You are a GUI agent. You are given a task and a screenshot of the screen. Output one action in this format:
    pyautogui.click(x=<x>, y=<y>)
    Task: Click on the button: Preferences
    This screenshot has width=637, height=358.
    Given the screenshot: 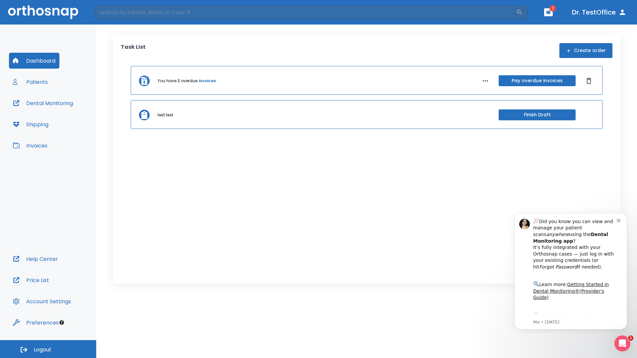 What is the action you would take?
    pyautogui.click(x=36, y=323)
    